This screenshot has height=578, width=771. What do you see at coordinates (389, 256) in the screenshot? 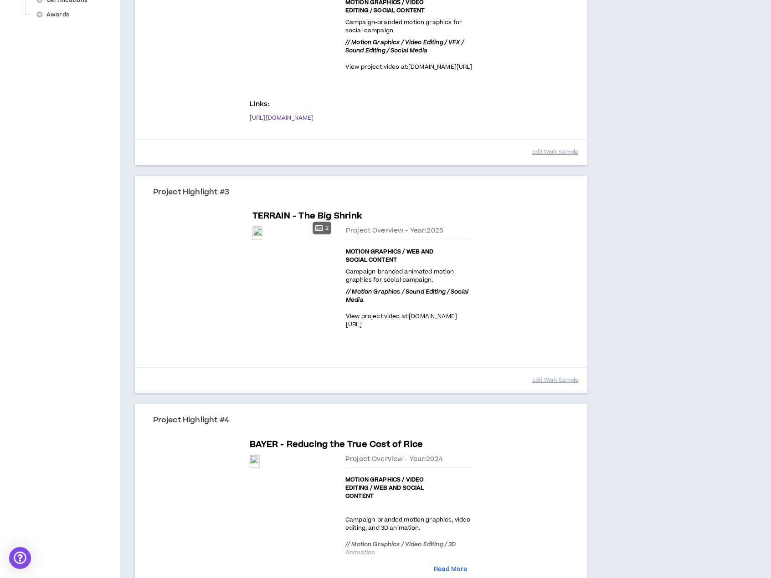
I see `strong: MOTION GRAPHICS / WEB AND SOCIAL CONTENT` at bounding box center [389, 256].